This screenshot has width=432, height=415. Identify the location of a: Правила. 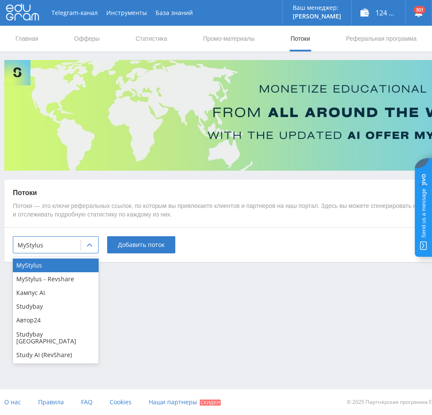
(51, 402).